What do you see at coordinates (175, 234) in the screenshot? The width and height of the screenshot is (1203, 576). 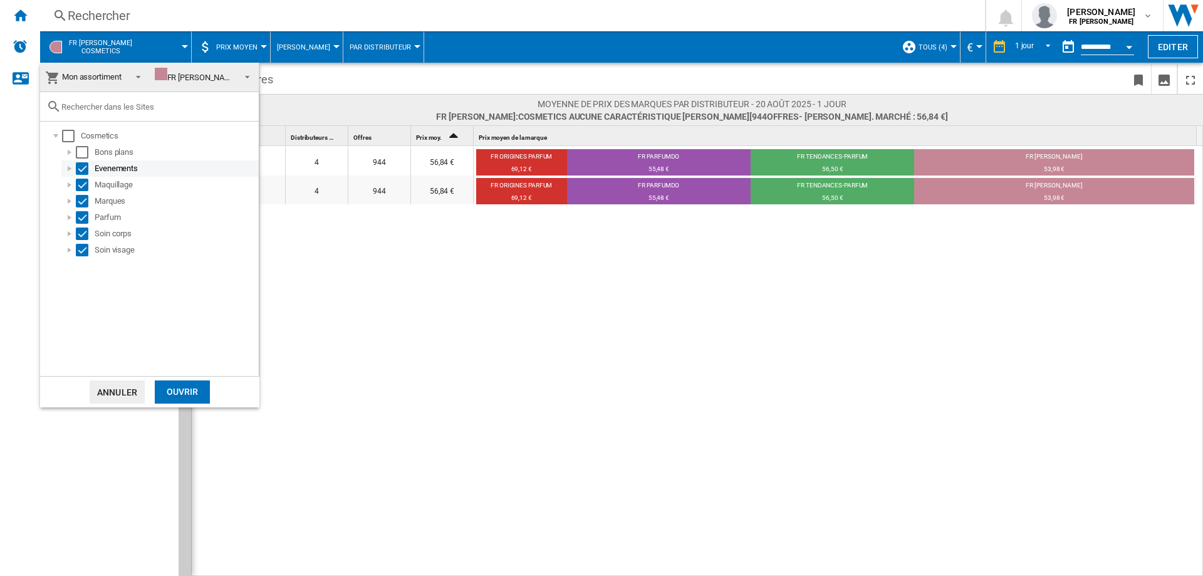 I see `div: Soin corps` at bounding box center [175, 234].